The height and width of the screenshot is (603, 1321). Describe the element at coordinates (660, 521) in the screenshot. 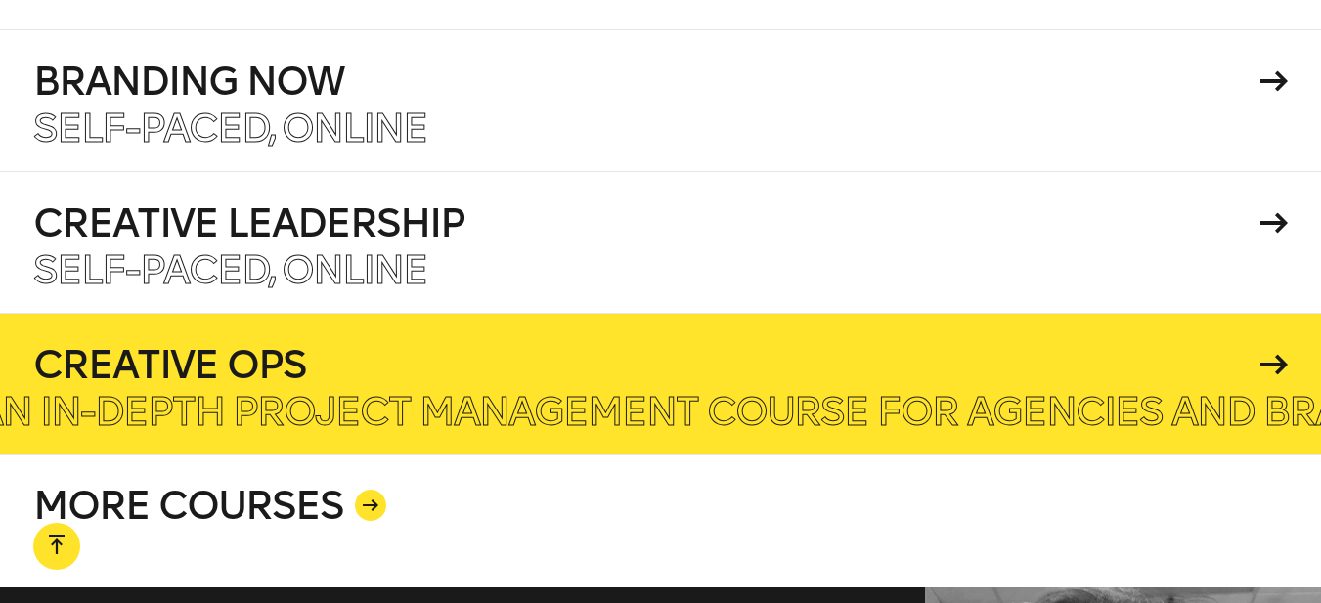

I see `a: MORE COURSES` at that location.